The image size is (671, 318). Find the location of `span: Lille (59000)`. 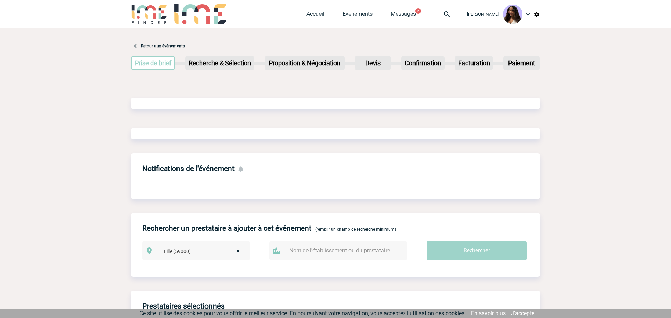

span: Lille (59000) is located at coordinates (204, 252).